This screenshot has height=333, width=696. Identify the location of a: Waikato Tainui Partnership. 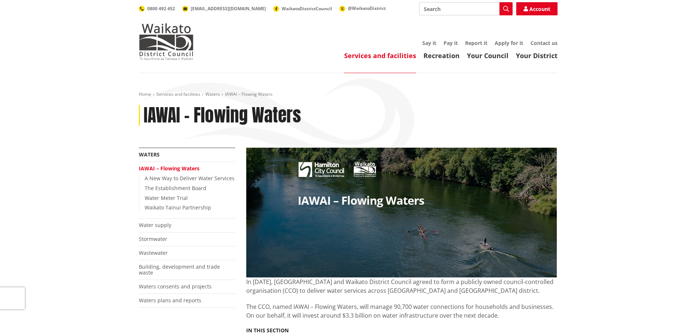
(178, 207).